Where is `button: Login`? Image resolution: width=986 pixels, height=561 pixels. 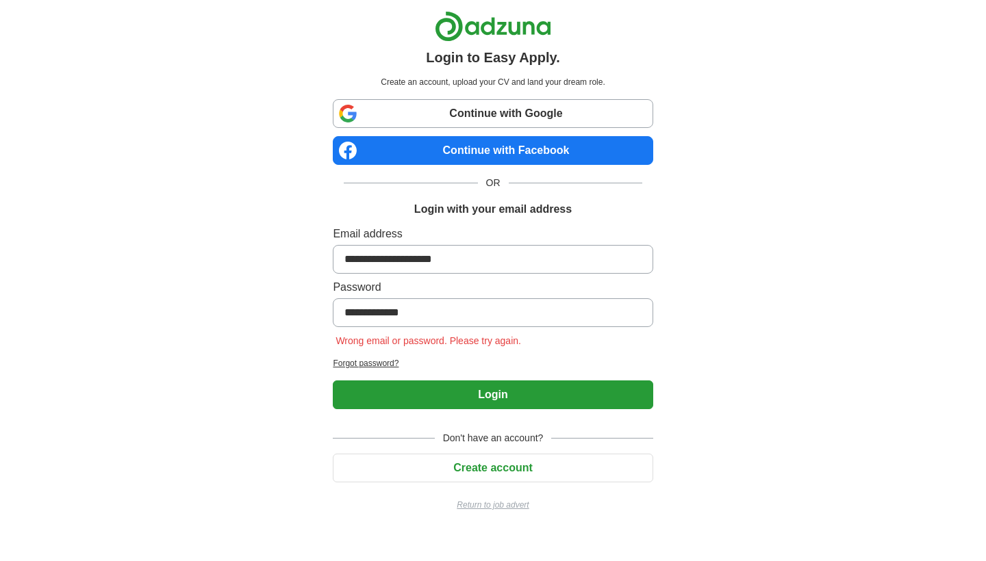 button: Login is located at coordinates (492, 395).